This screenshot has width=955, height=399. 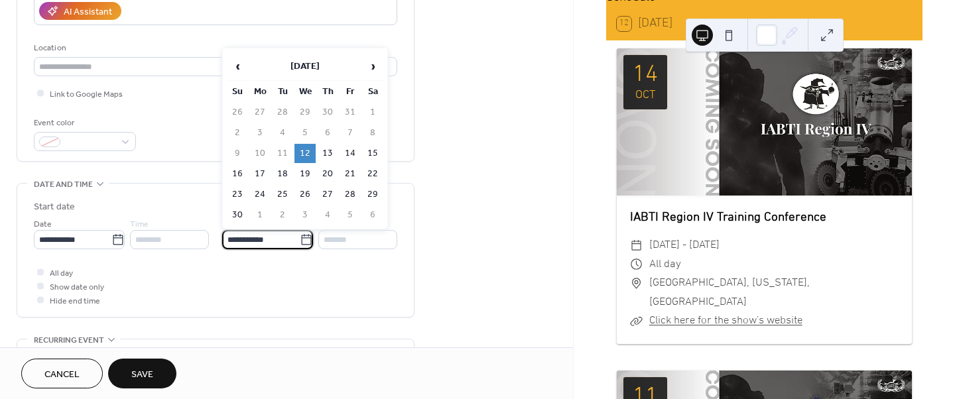 I want to click on th: Th, so click(x=328, y=92).